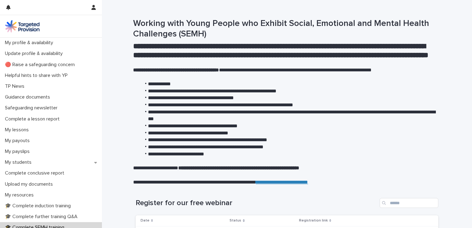 The width and height of the screenshot is (472, 228). I want to click on img: M5nRWzHhSzIhMunXDL62, so click(22, 26).